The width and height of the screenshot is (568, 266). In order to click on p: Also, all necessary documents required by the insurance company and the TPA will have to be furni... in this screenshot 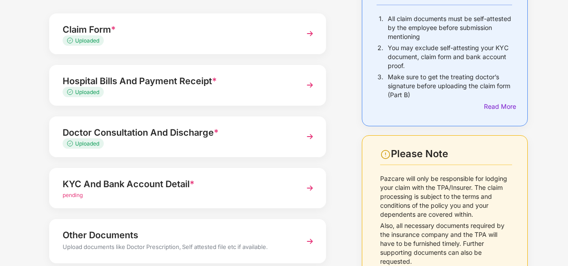, I will do `click(446, 243)`.